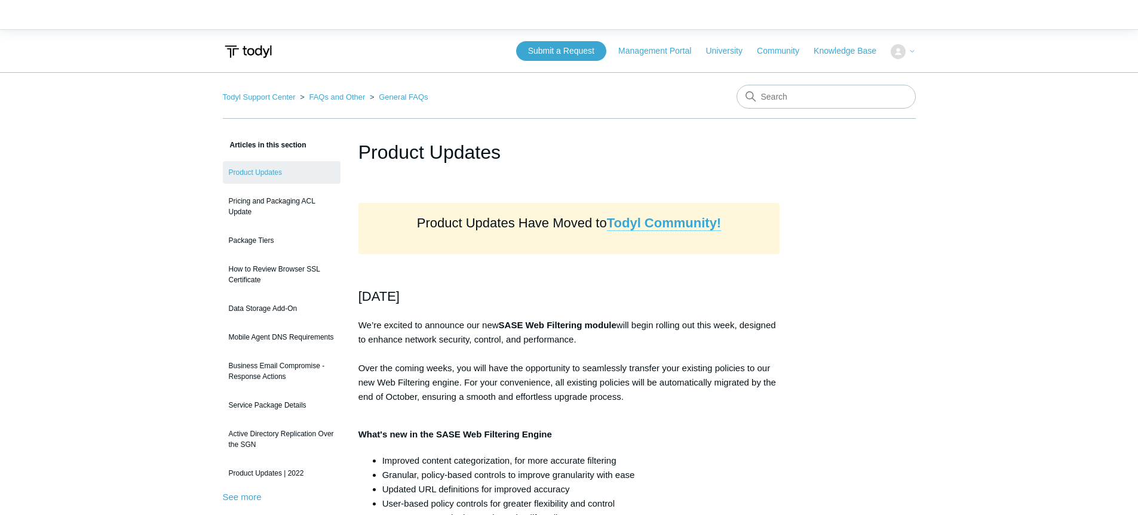 The image size is (1138, 515). I want to click on span: Articles in this section, so click(265, 145).